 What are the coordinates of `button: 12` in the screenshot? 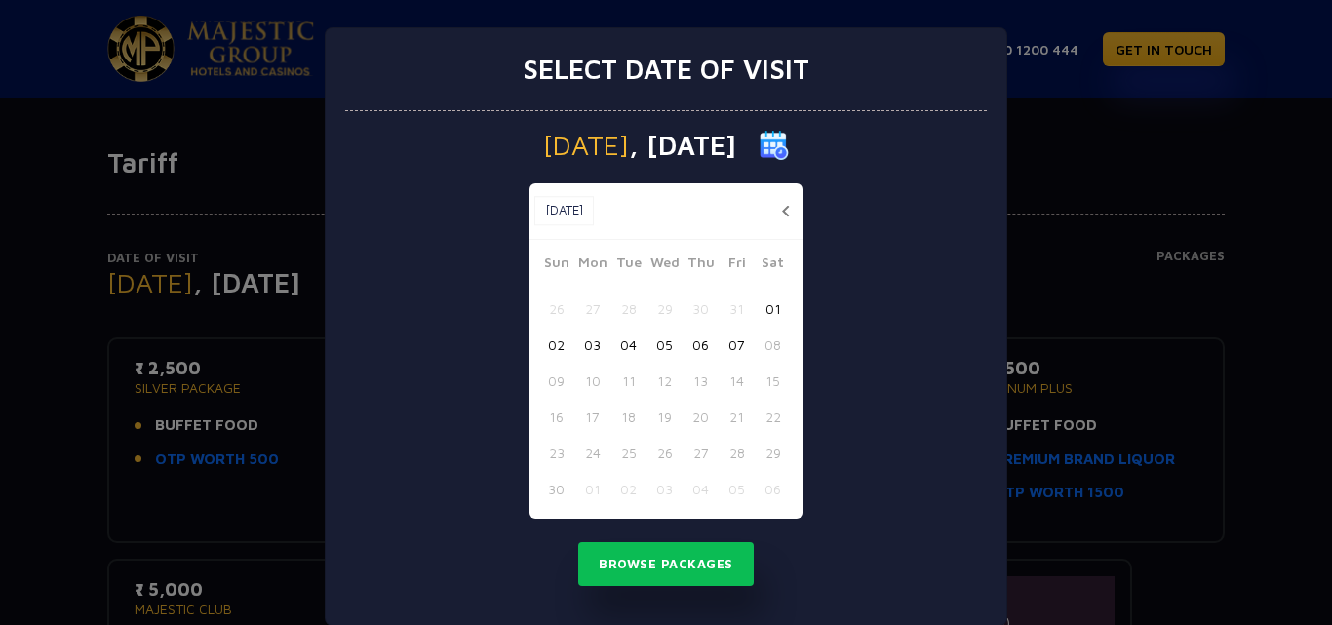 It's located at (664, 380).